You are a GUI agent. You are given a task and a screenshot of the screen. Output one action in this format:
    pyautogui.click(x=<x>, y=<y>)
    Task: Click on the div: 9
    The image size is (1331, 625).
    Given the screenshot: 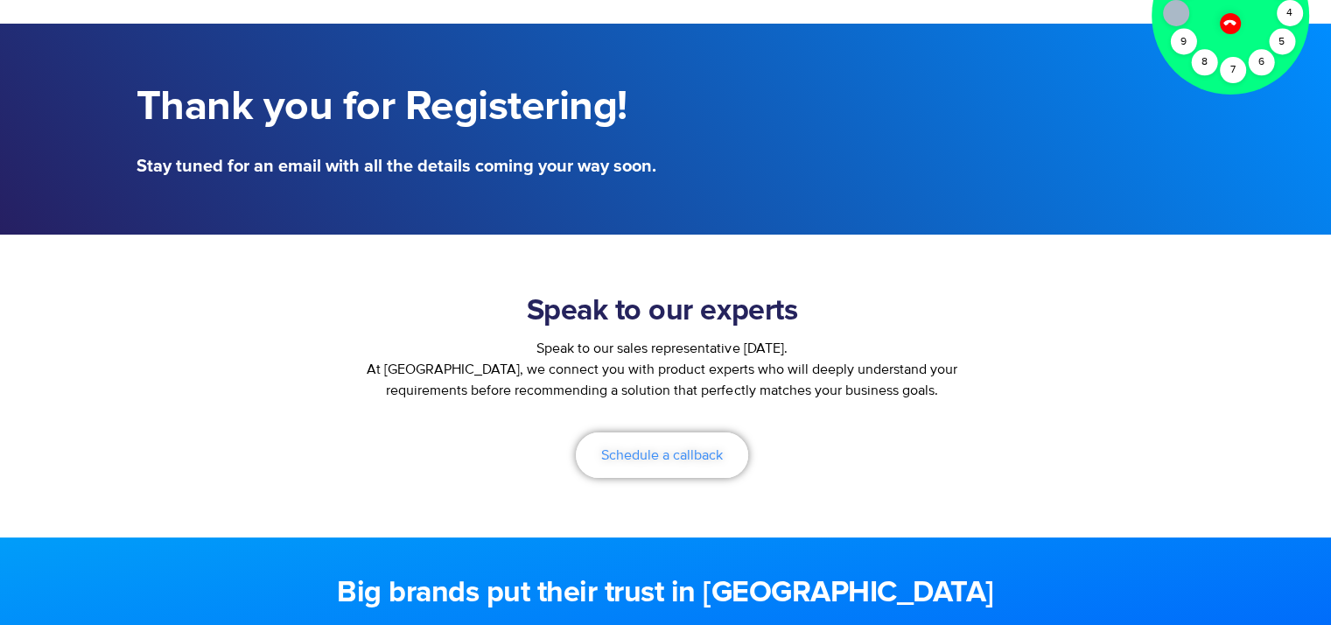 What is the action you would take?
    pyautogui.click(x=1183, y=42)
    